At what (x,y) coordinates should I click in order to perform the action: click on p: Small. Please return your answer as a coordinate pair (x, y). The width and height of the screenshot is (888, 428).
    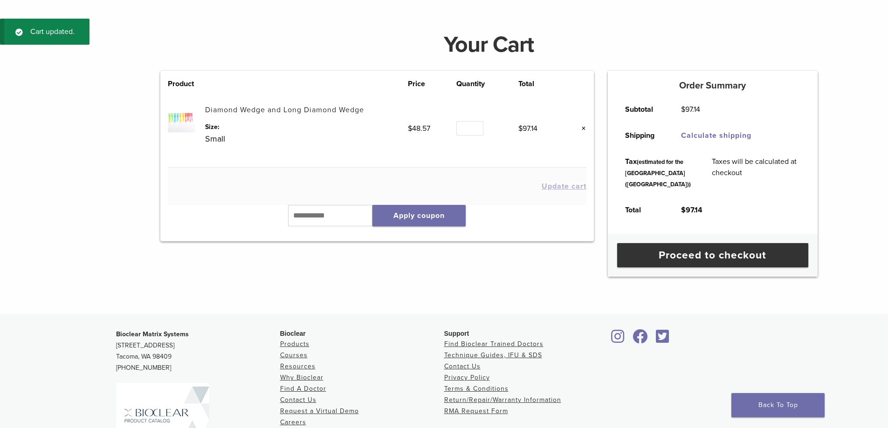
    Looking at the image, I should click on (306, 139).